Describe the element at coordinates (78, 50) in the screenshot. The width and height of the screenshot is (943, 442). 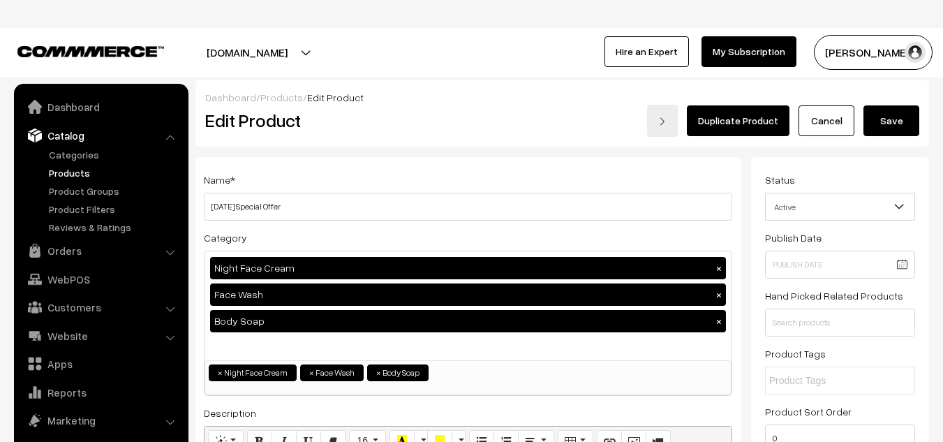
I see `a: COMMMERCE` at that location.